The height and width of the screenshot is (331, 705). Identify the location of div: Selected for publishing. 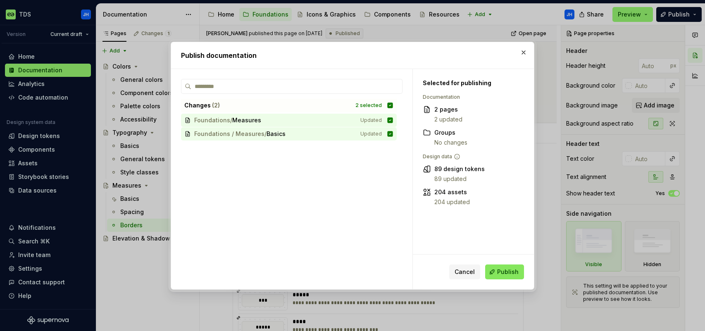
(468, 83).